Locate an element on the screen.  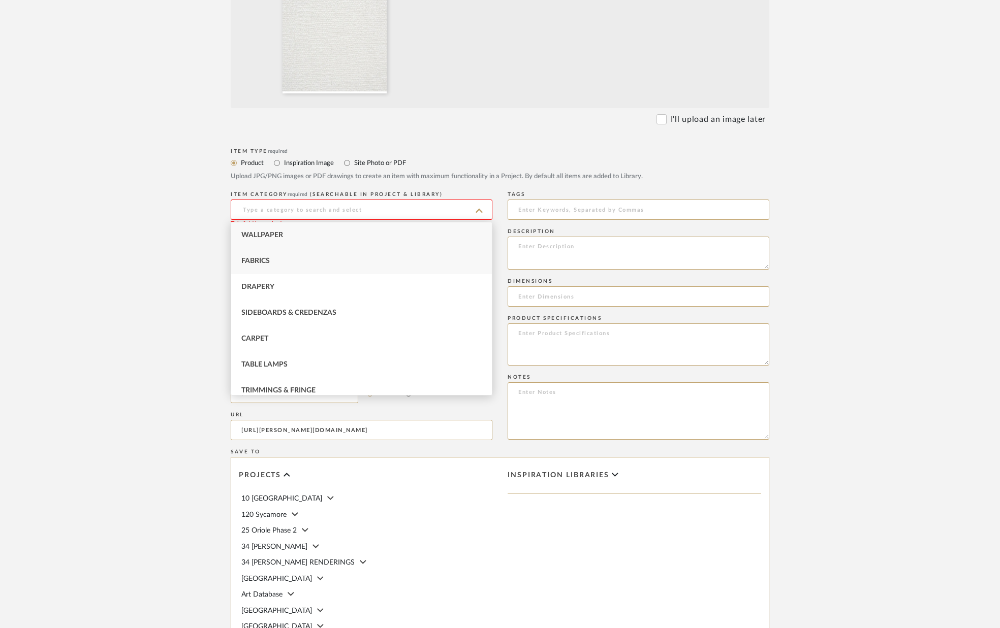
div: URL is located at coordinates (361, 415).